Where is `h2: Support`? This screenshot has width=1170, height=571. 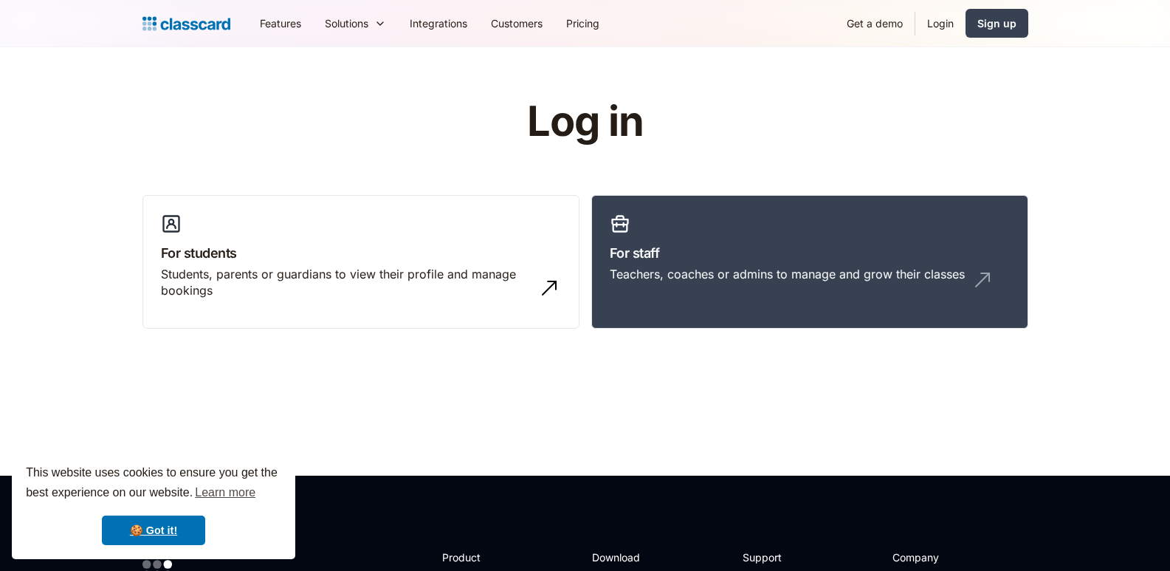
h2: Support is located at coordinates (772, 557).